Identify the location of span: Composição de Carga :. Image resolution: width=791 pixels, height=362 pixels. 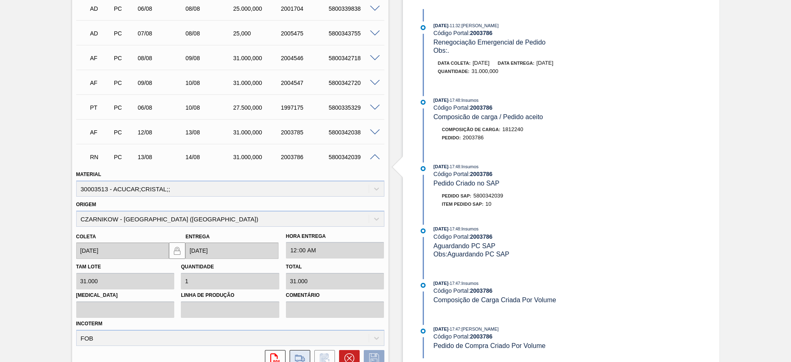
(472, 129).